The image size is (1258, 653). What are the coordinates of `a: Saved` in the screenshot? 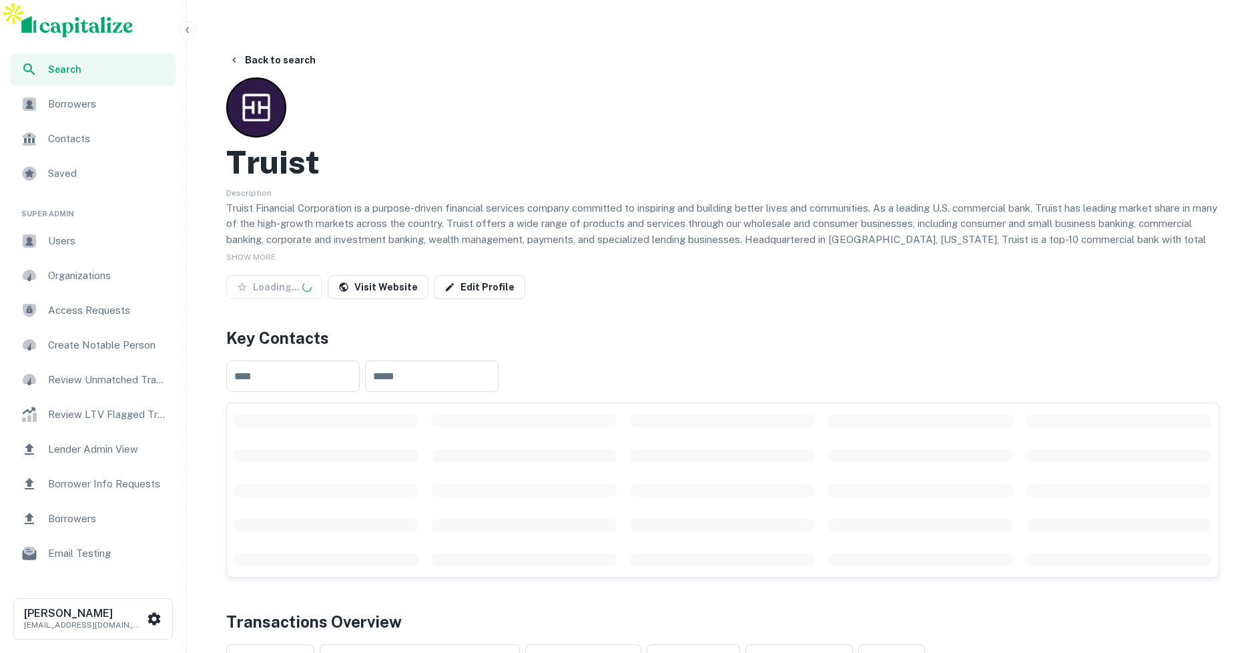 It's located at (93, 174).